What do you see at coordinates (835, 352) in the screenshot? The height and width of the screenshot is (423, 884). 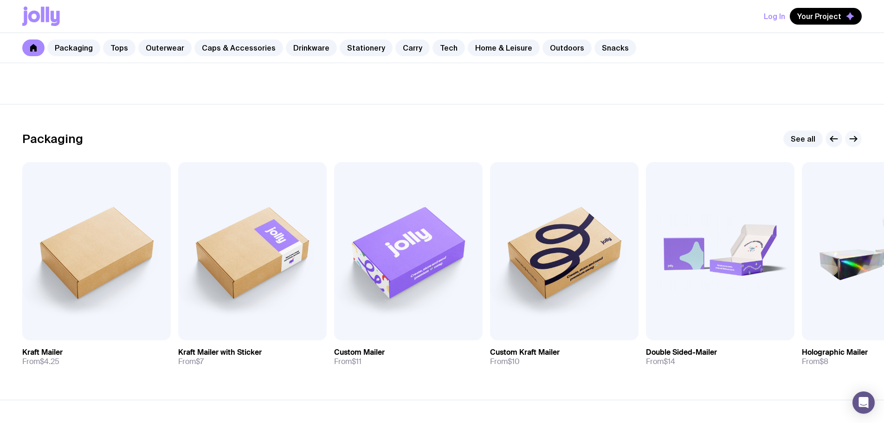 I see `h3: Holographic Mailer` at bounding box center [835, 352].